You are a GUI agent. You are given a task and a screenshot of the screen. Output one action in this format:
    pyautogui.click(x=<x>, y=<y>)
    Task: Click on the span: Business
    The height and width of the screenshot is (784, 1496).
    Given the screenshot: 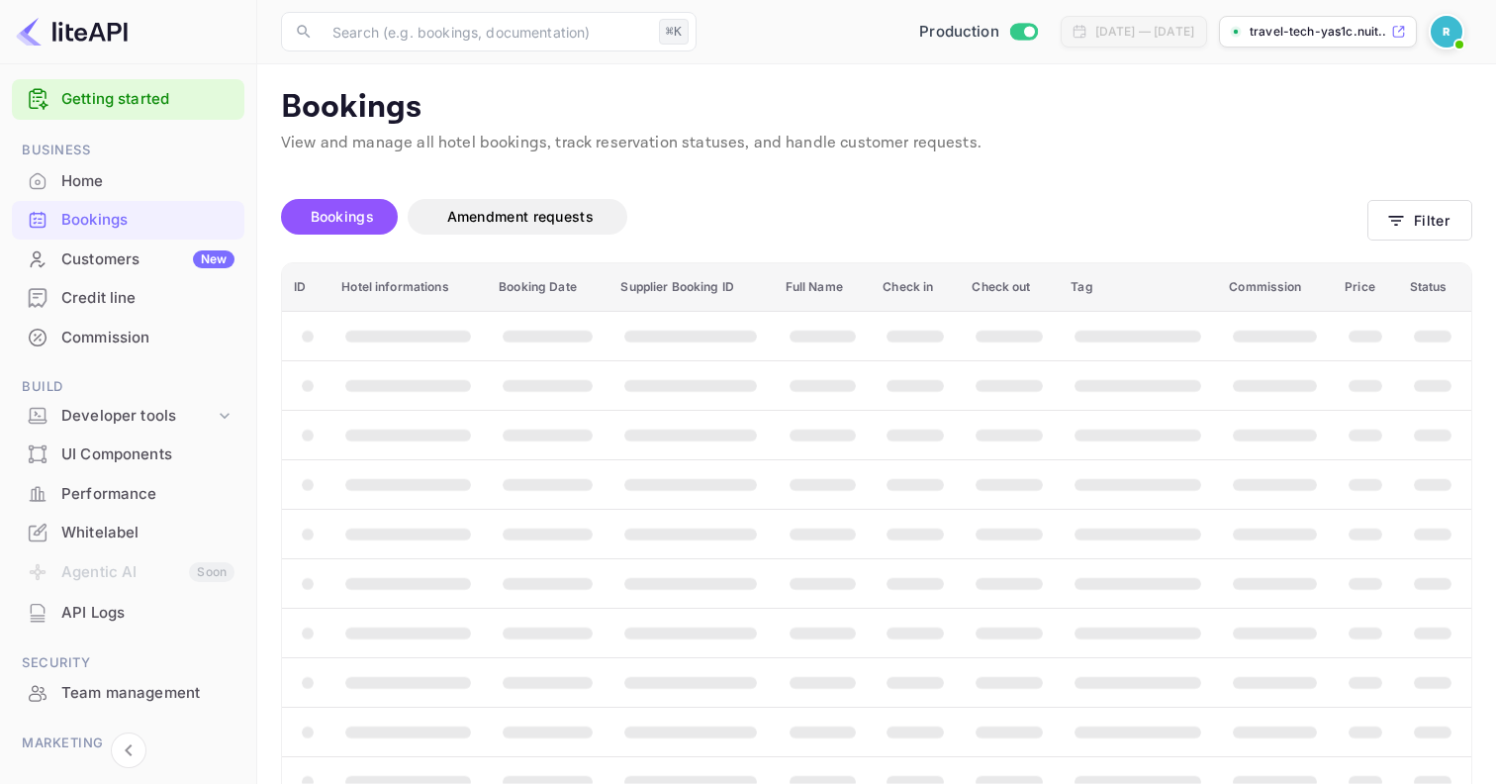 What is the action you would take?
    pyautogui.click(x=128, y=150)
    